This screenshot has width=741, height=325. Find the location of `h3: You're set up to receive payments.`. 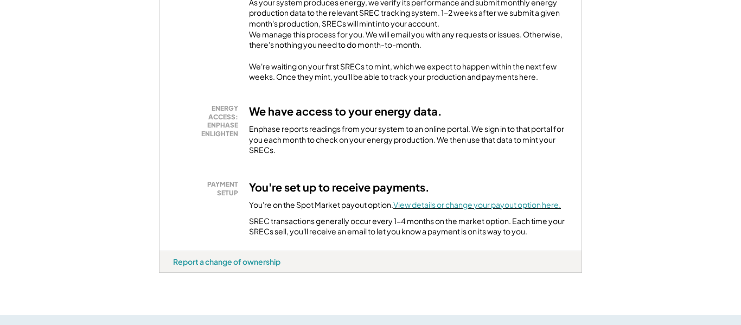

h3: You're set up to receive payments. is located at coordinates (339, 187).